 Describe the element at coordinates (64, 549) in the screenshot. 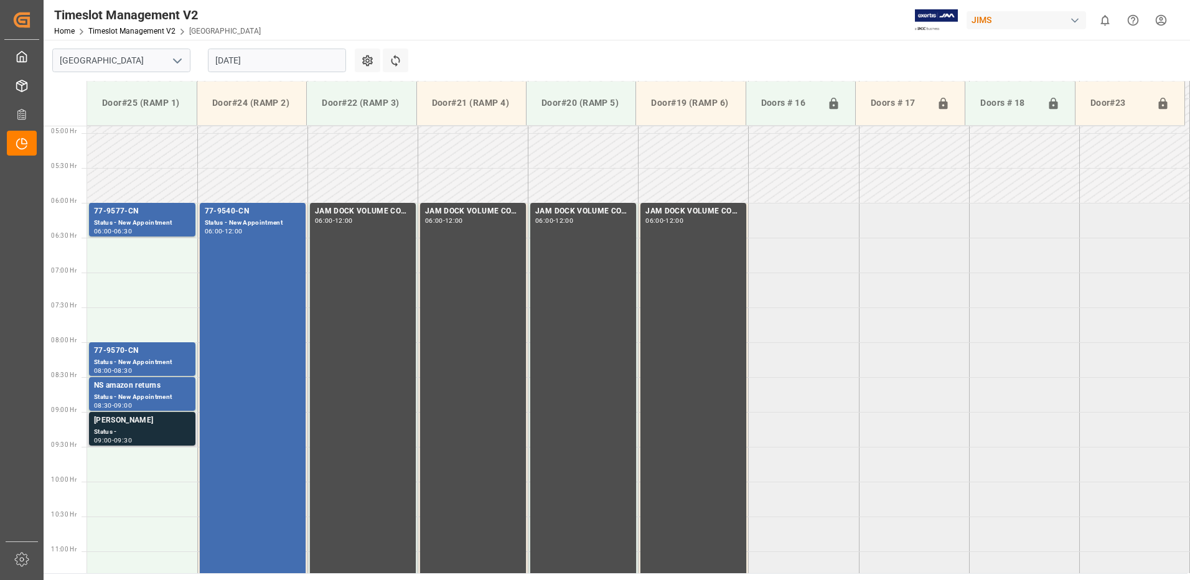

I see `span: 11:00 Hr` at that location.